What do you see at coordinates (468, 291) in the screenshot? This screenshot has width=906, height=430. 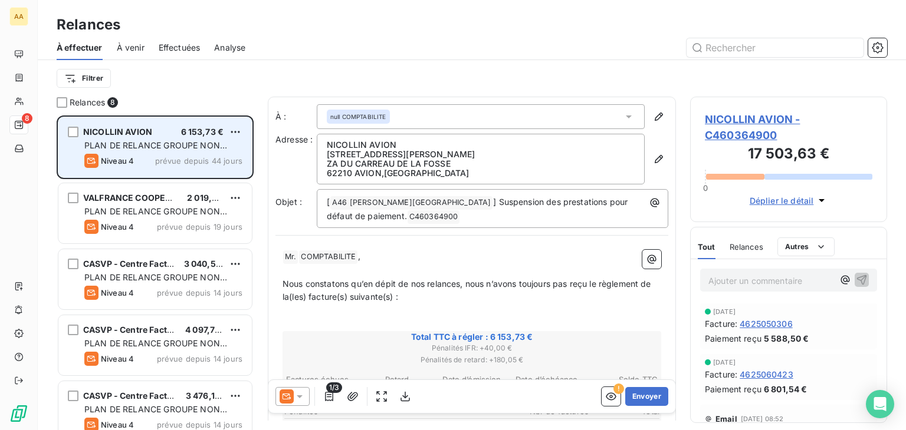 I see `span: Nous constatons qu’en dépit de nos relances, nous n’avons toujours pas reçu le règlement de la(le...` at bounding box center [468, 291].